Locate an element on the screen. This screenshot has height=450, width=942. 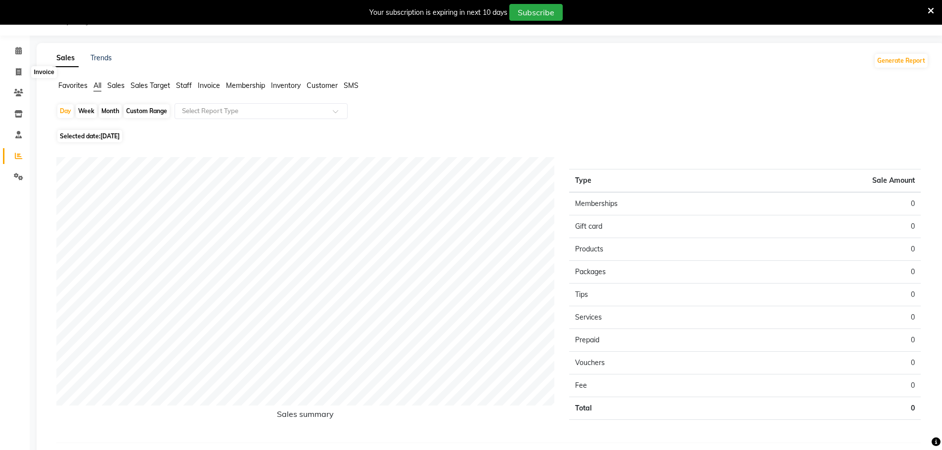
td: Tips is located at coordinates (657, 295).